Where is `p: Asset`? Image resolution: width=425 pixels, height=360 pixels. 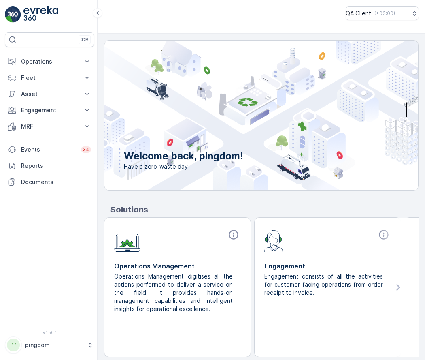
p: Asset is located at coordinates (49, 94).